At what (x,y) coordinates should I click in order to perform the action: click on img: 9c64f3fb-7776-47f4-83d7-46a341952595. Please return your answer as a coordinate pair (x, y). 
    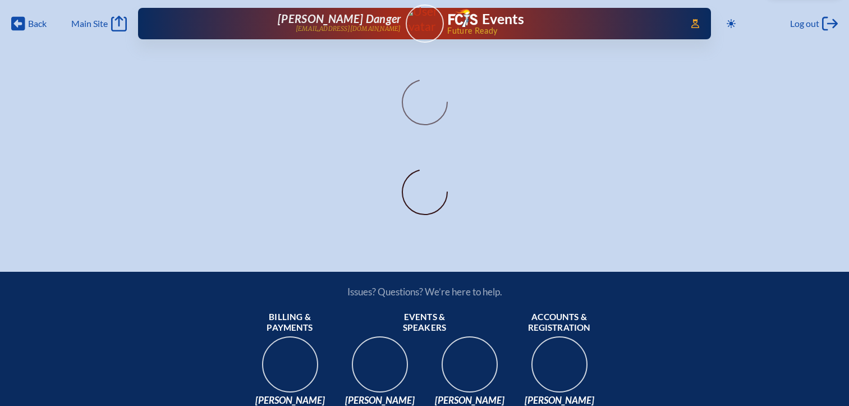
    Looking at the image, I should click on (290, 369).